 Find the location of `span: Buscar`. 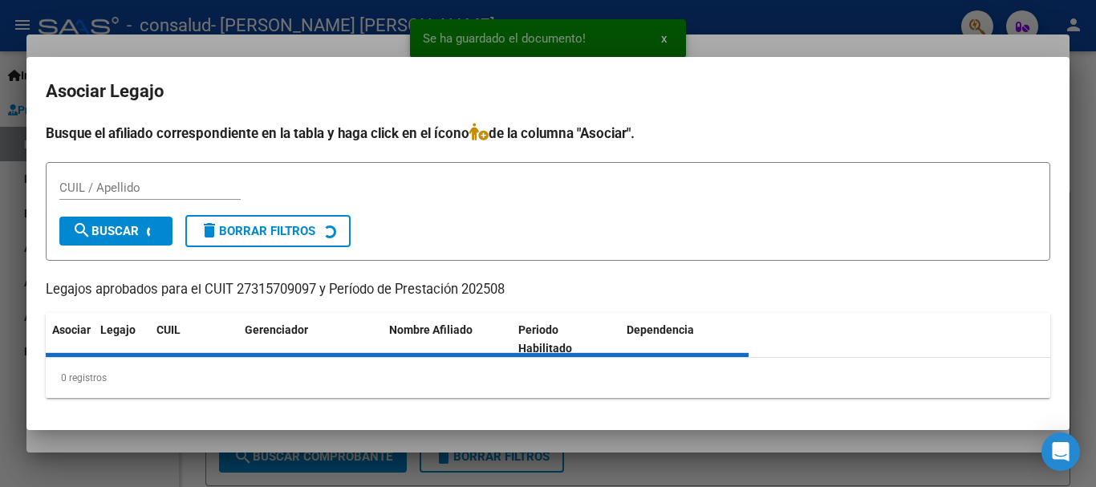

span: Buscar is located at coordinates (105, 231).